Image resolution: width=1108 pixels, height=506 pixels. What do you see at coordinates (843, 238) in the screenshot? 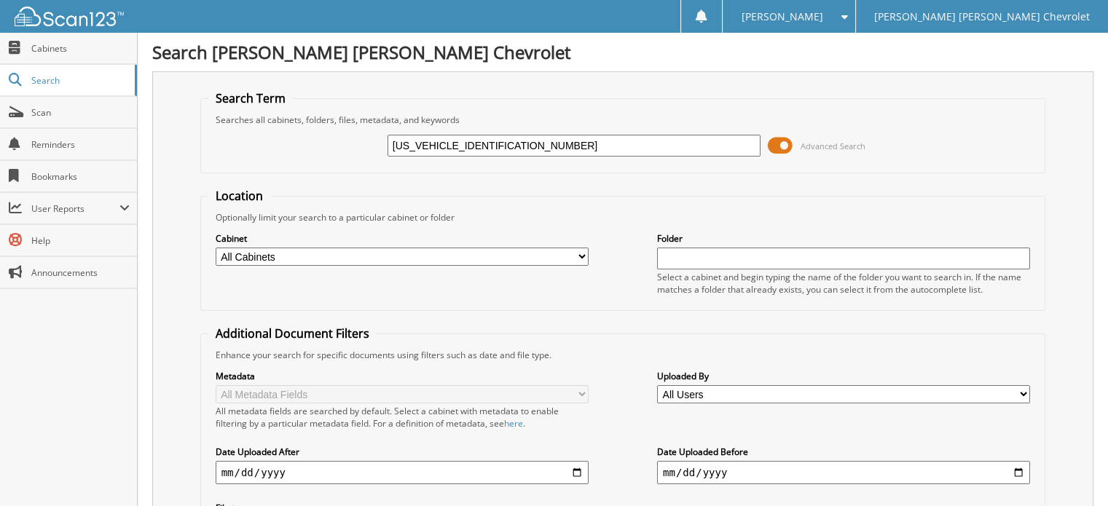
I see `label: Folder` at bounding box center [843, 238].